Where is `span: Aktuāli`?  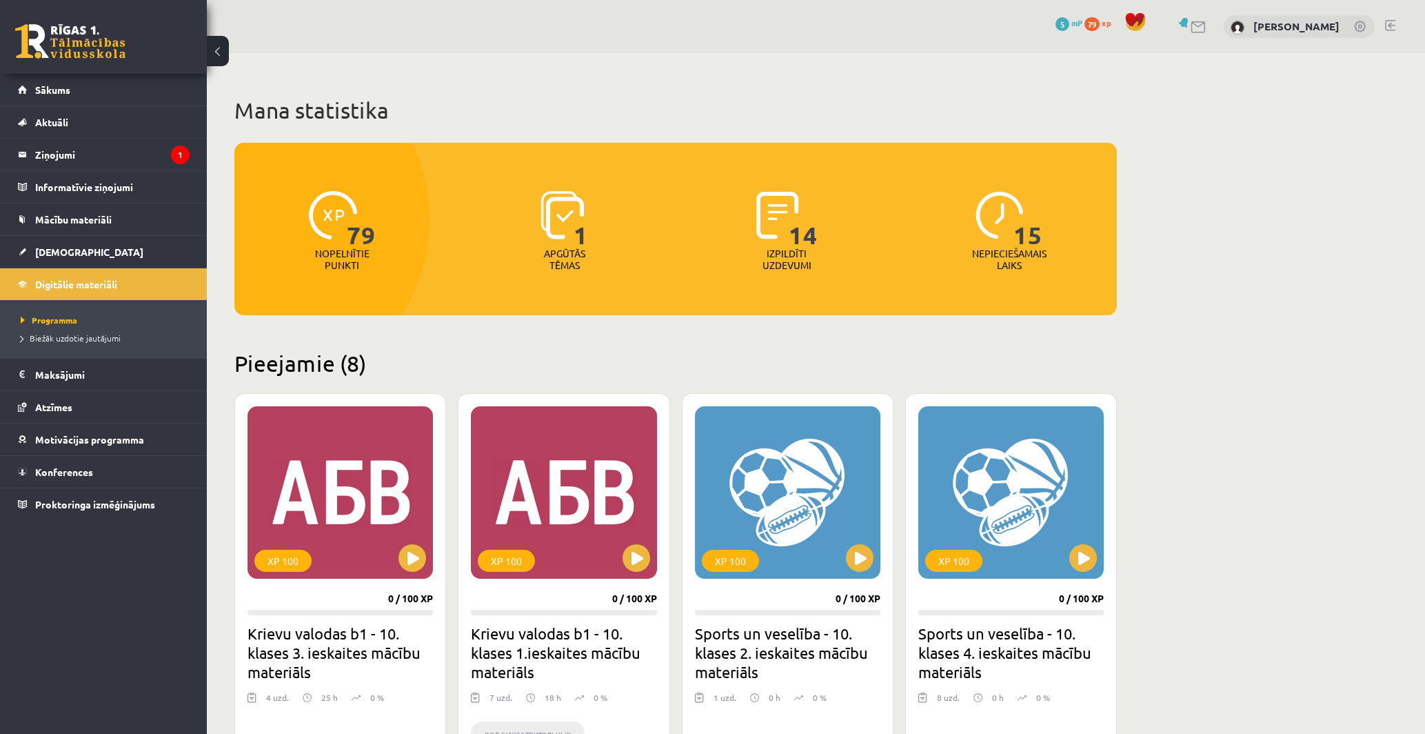
span: Aktuāli is located at coordinates (52, 122).